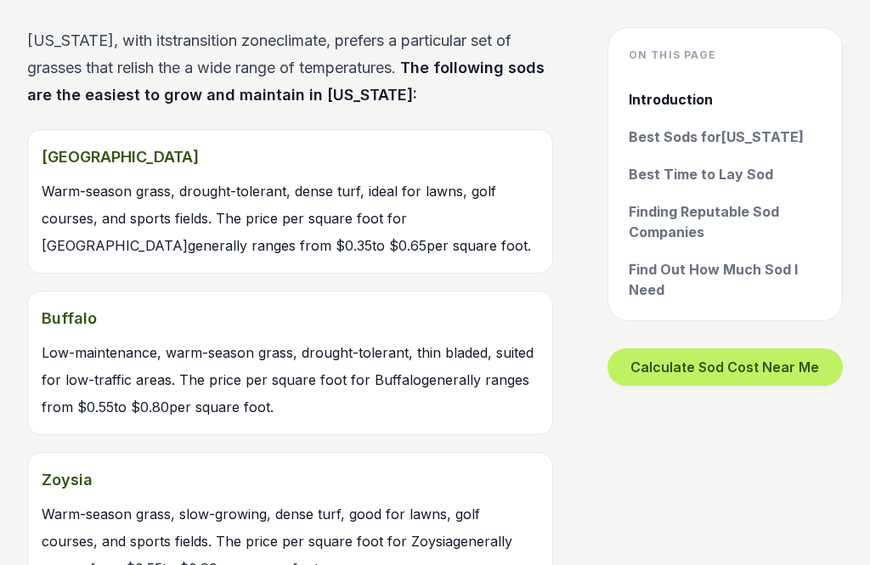 Image resolution: width=870 pixels, height=565 pixels. I want to click on a: Finding Reputable Sod Companies, so click(724, 222).